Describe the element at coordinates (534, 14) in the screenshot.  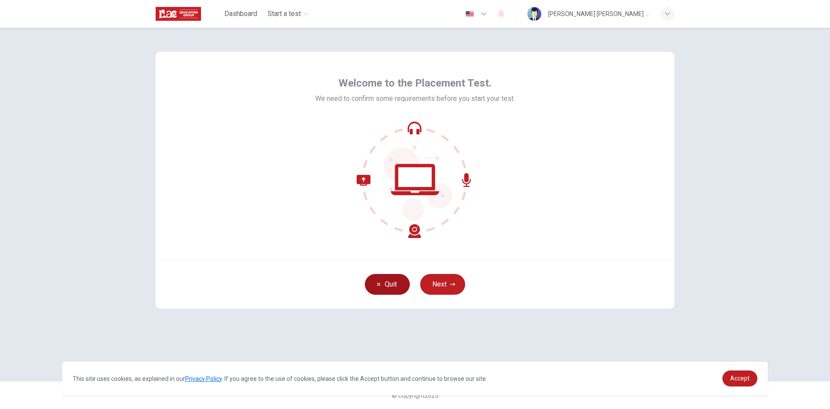
I see `img: Profile picture` at that location.